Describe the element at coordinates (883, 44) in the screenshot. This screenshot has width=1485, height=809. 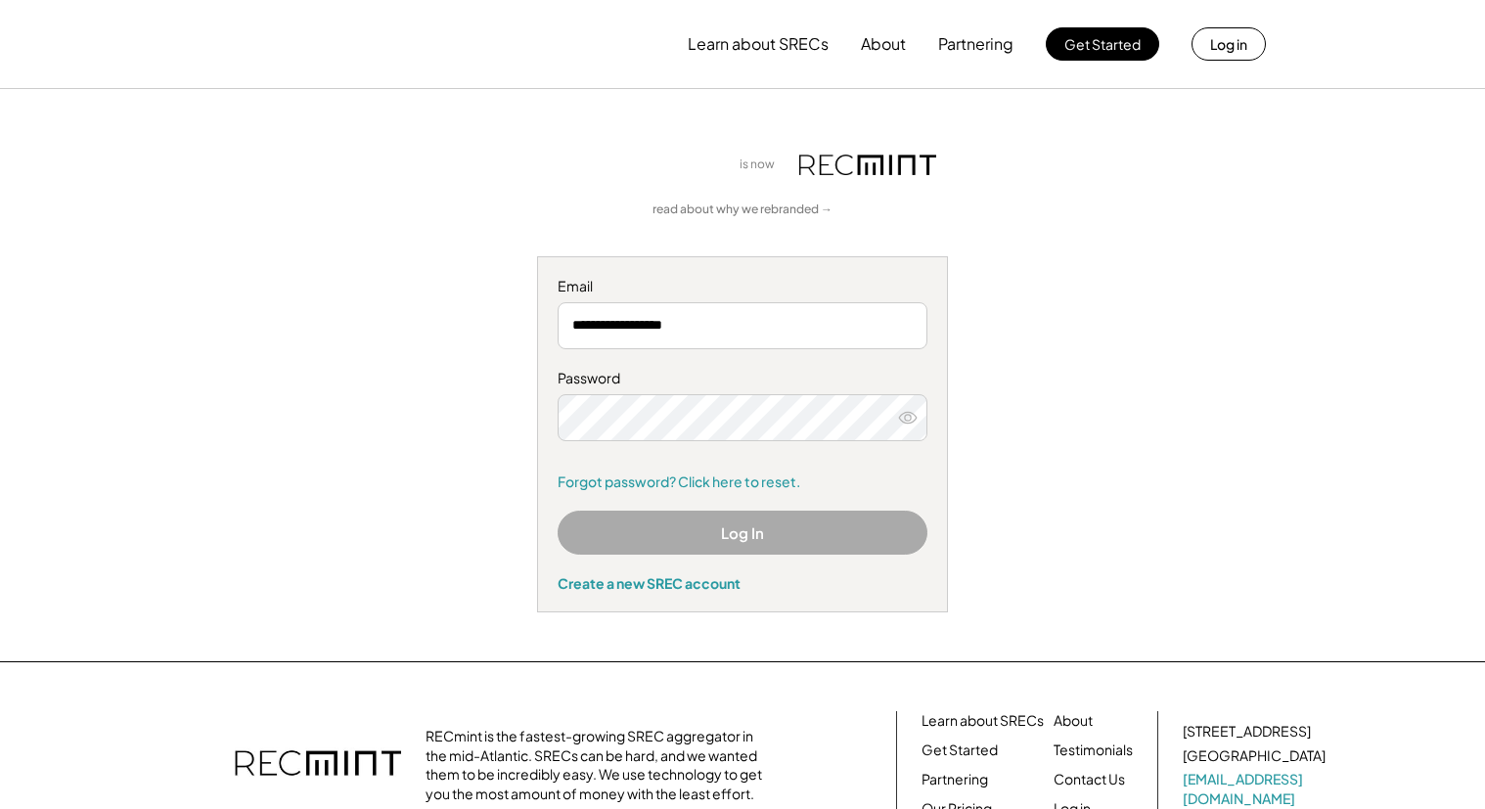
I see `button: About` at that location.